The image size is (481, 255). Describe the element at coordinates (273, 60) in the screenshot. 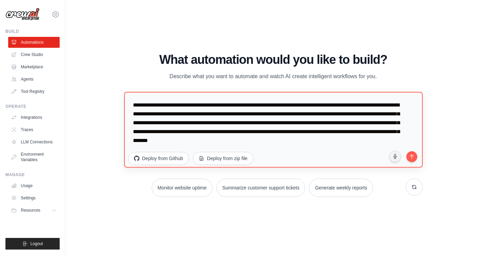

I see `h1: What automation would you like to build?` at that location.